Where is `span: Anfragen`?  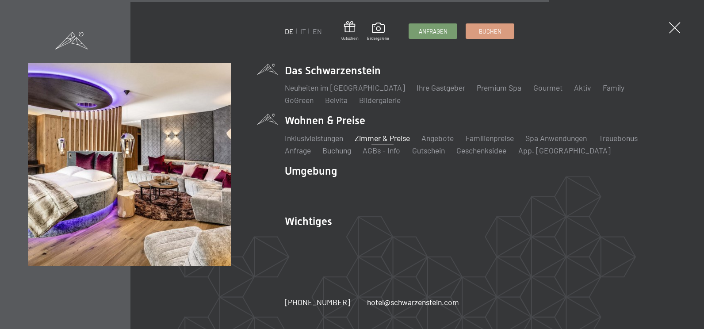 span: Anfragen is located at coordinates (433, 31).